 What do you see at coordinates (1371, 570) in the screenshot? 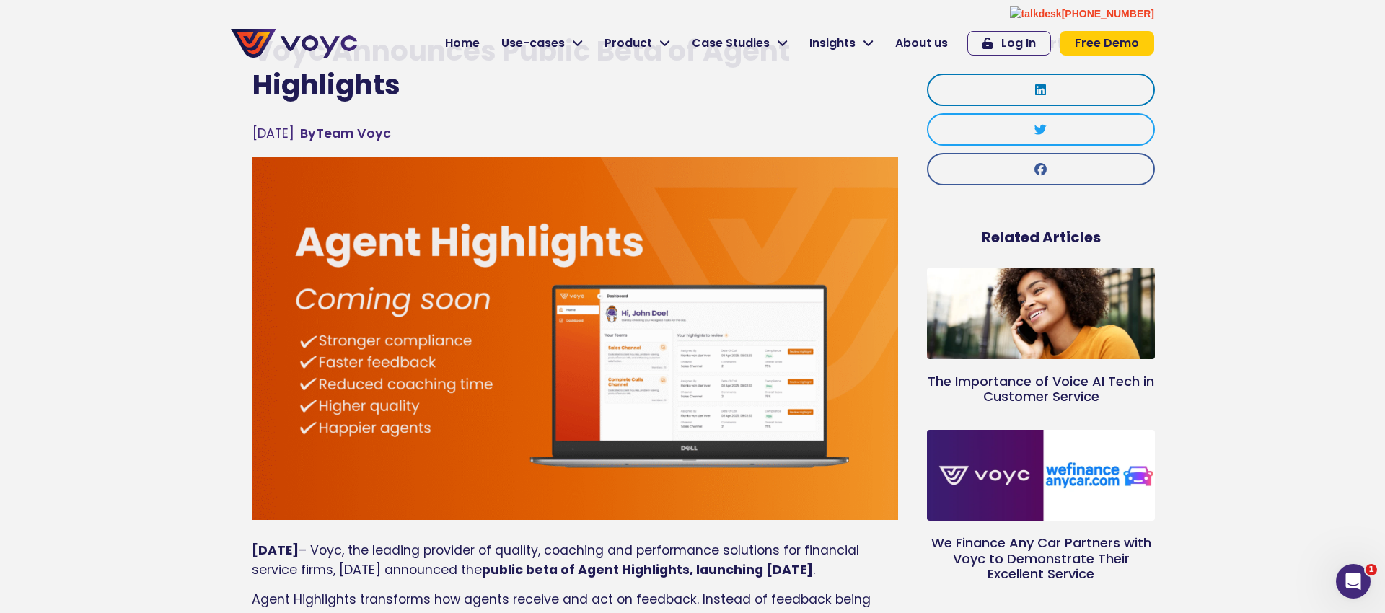
I see `span: 1` at bounding box center [1371, 570].